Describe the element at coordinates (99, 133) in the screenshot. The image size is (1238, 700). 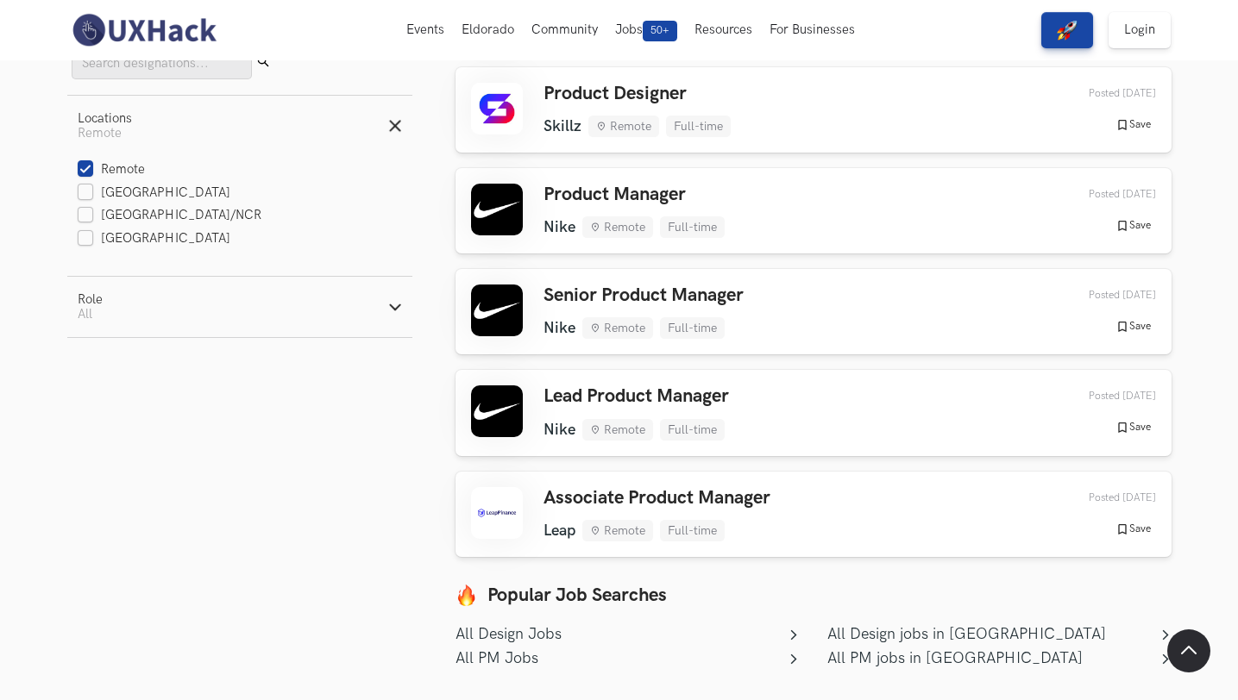
I see `span: Remote` at that location.